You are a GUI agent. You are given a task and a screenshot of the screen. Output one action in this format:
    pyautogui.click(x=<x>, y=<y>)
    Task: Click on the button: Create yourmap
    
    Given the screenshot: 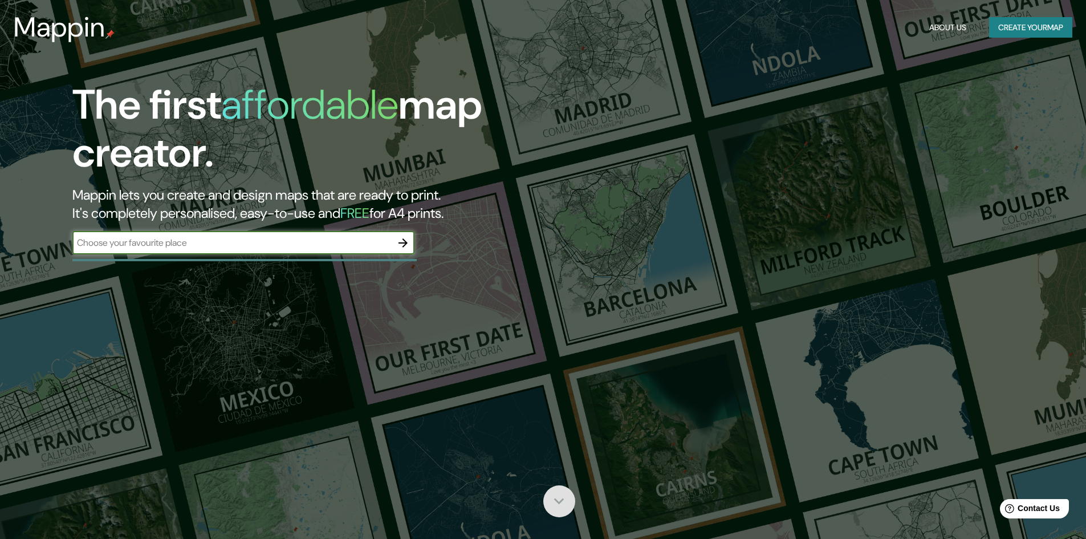 What is the action you would take?
    pyautogui.click(x=1031, y=27)
    